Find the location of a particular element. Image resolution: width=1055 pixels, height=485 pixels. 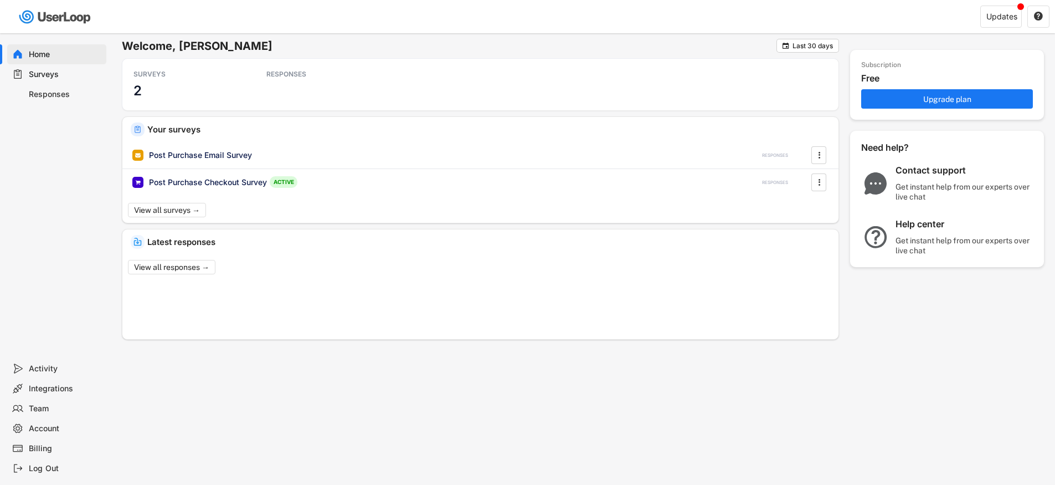

div: Team is located at coordinates (65, 408).